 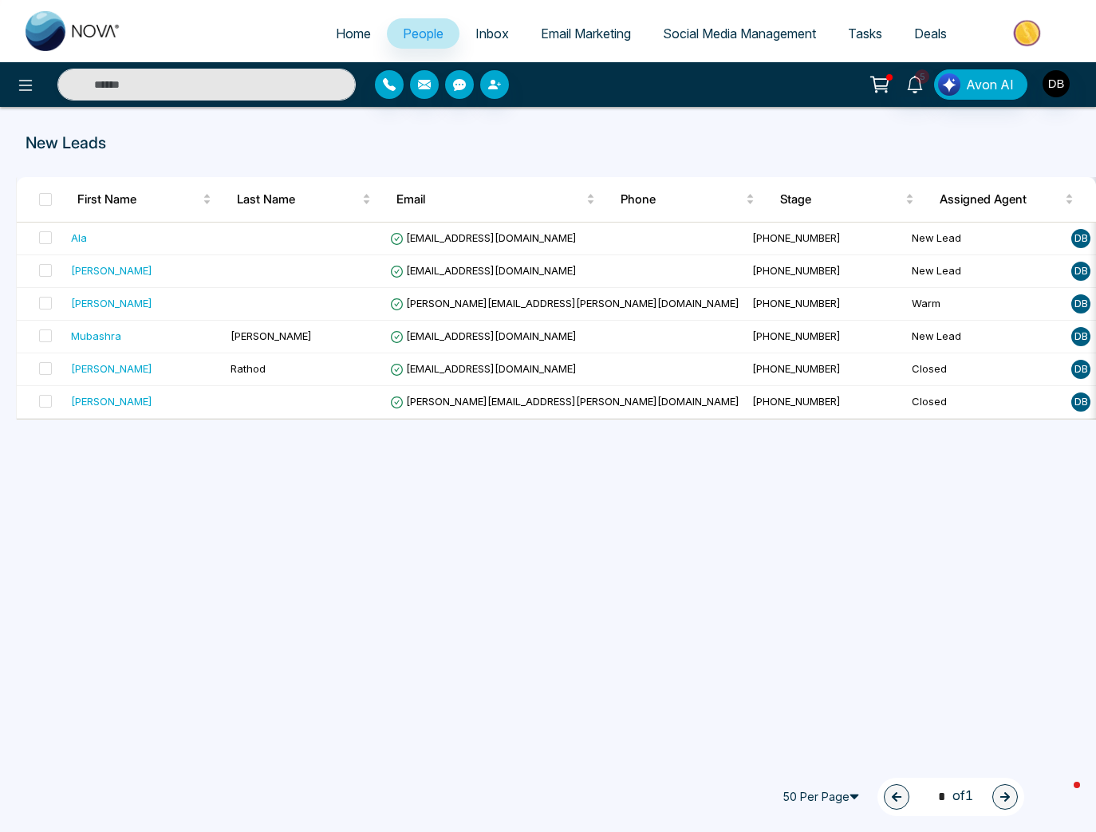 I want to click on span: Inbox, so click(x=492, y=34).